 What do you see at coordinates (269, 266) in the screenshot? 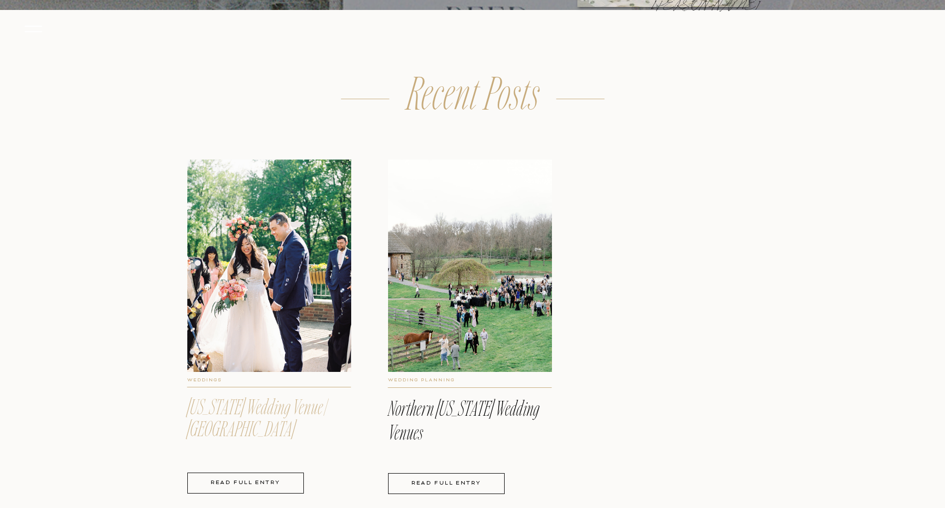
I see `img: Meadowlark Wedding` at bounding box center [269, 266].